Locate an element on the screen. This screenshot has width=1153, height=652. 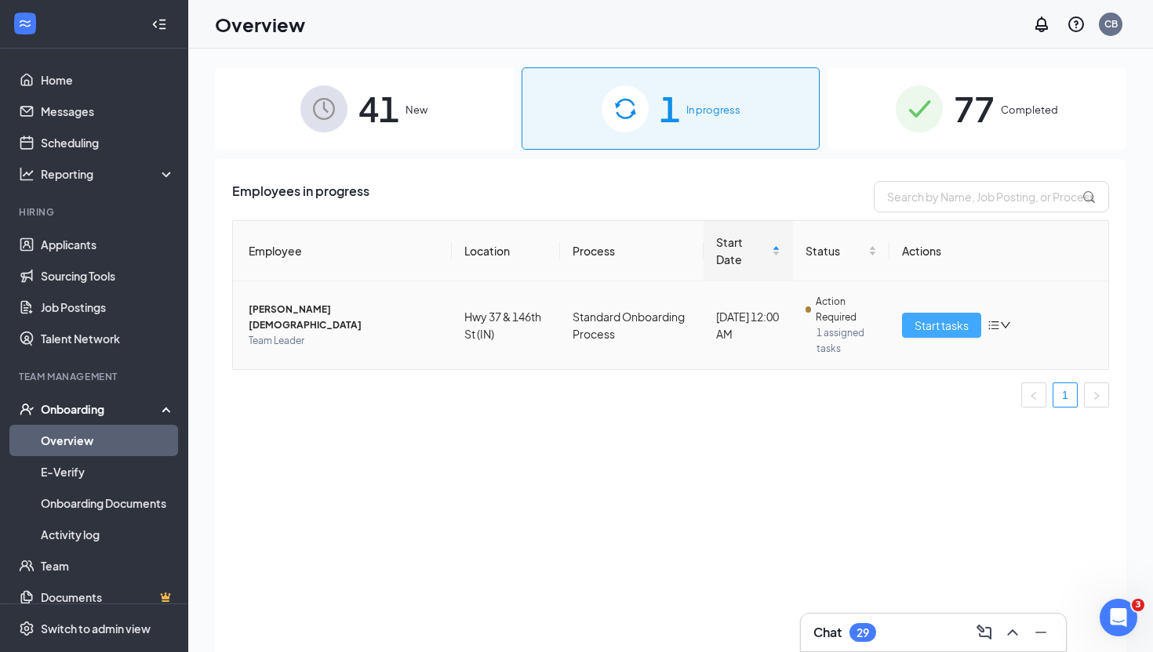
span: Start tasks is located at coordinates (941, 325).